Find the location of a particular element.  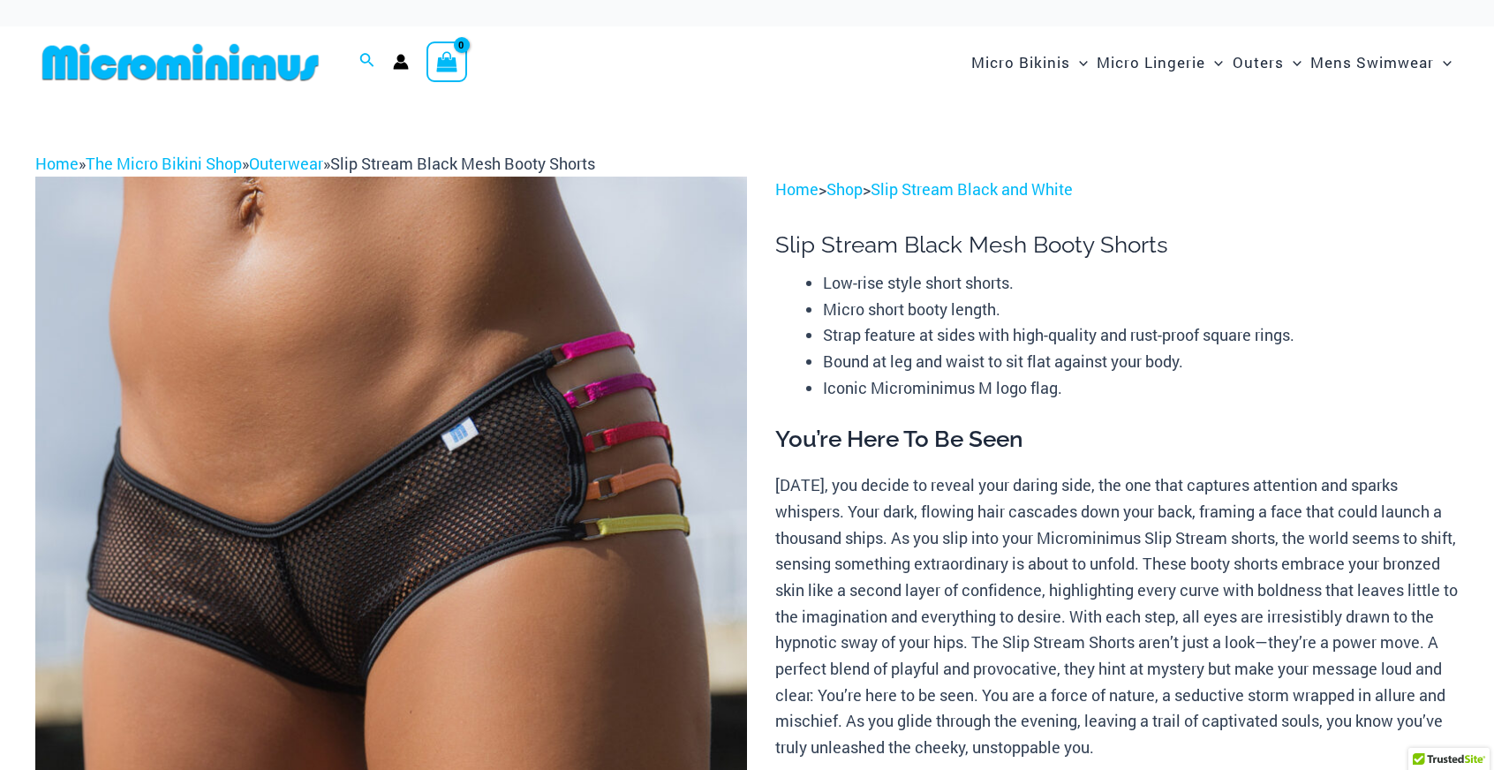

a: Account icon link is located at coordinates (401, 62).